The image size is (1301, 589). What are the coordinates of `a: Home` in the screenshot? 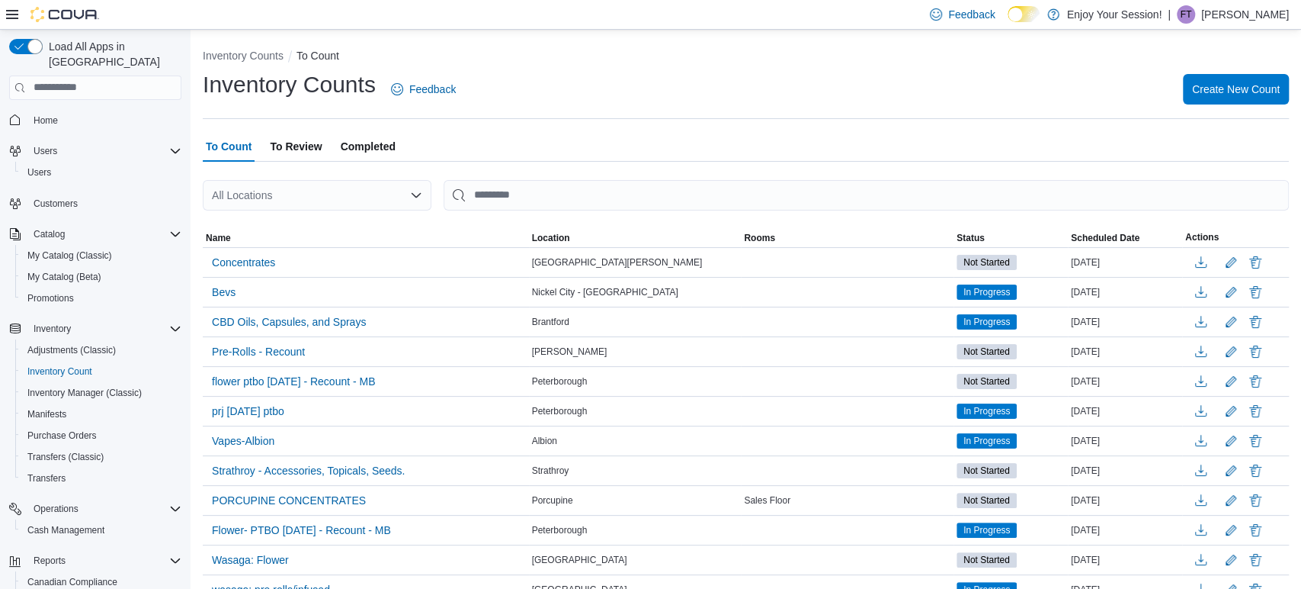 It's located at (46, 120).